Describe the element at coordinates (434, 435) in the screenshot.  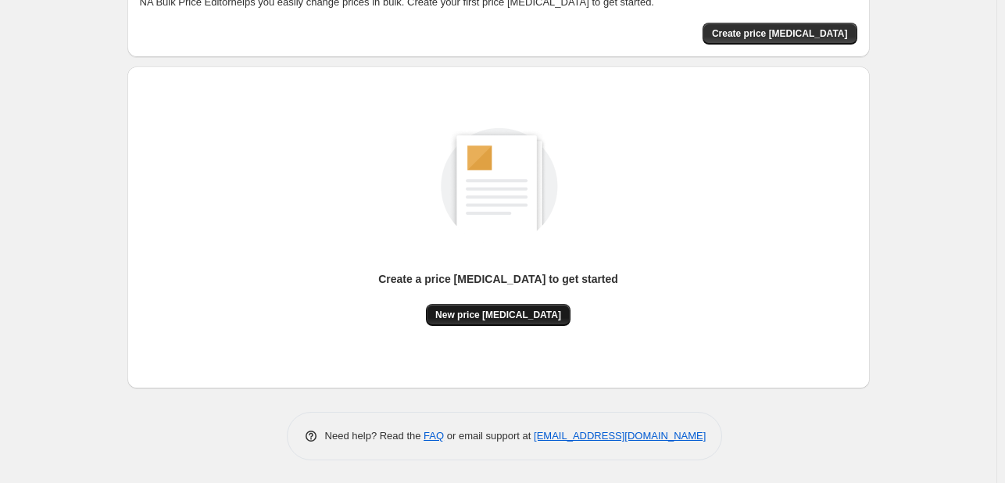
I see `a: FAQ` at that location.